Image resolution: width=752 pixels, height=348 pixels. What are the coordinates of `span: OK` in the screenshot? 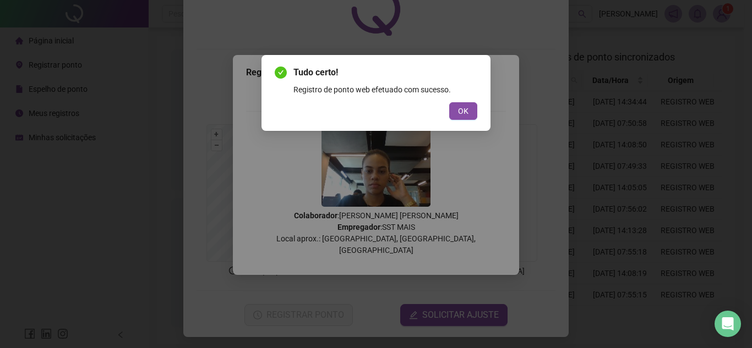 It's located at (463, 111).